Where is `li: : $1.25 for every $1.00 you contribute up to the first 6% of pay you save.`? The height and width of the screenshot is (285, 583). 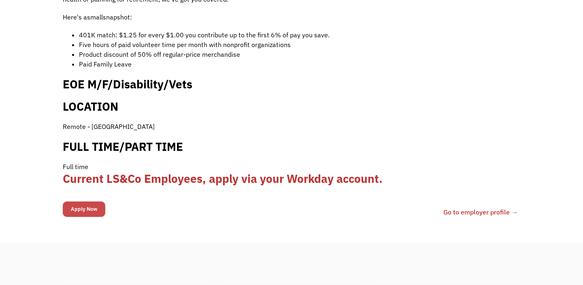
li: : $1.25 for every $1.00 you contribute up to the first 6% of pay you save. is located at coordinates (300, 35).